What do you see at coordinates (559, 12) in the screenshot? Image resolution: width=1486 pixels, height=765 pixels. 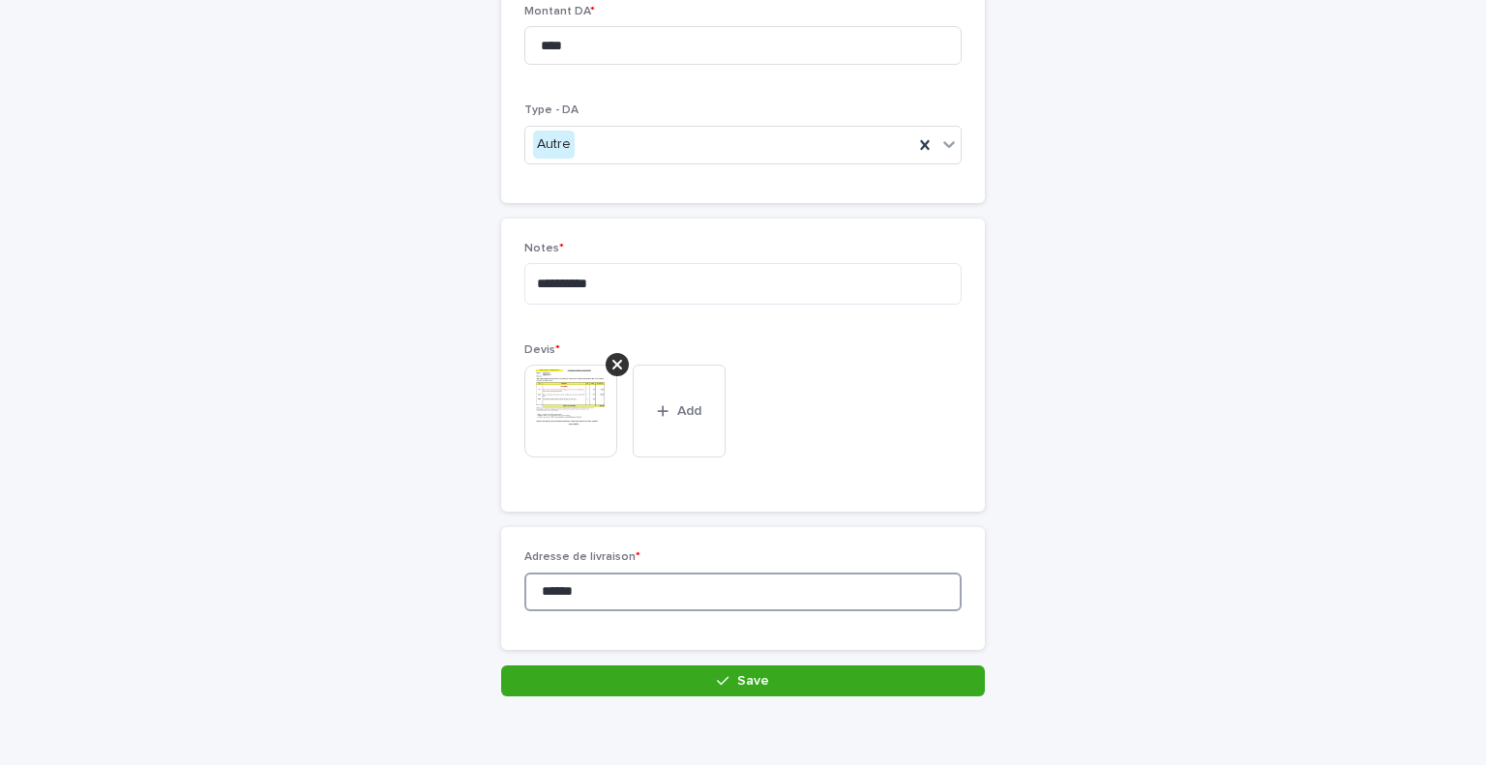 I see `span: Montant DA` at bounding box center [559, 12].